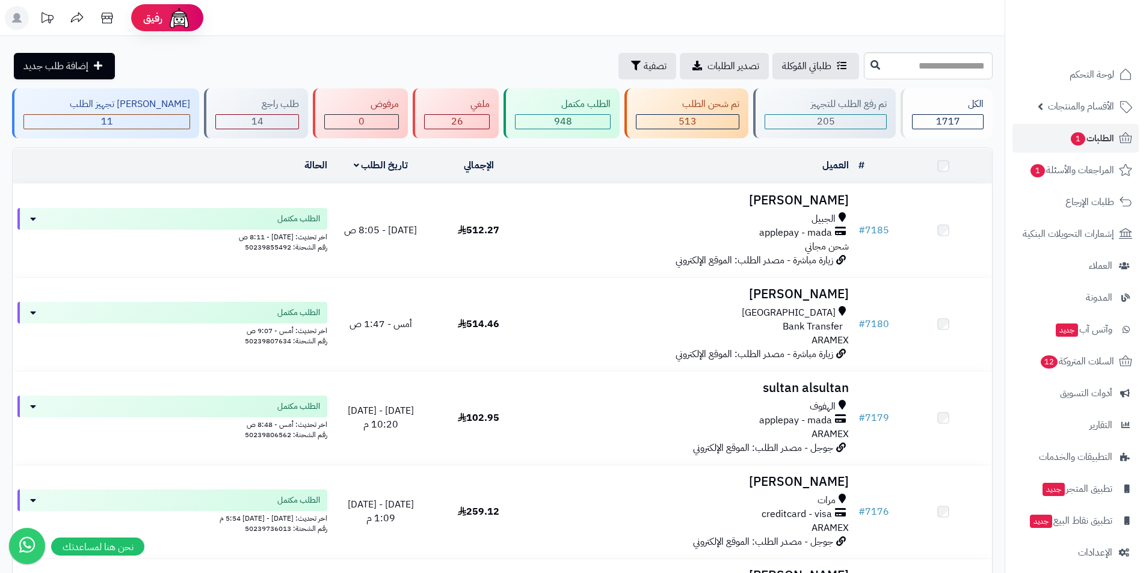  What do you see at coordinates (1075, 457) in the screenshot?
I see `a: التطبيقات والخدمات` at bounding box center [1075, 457].